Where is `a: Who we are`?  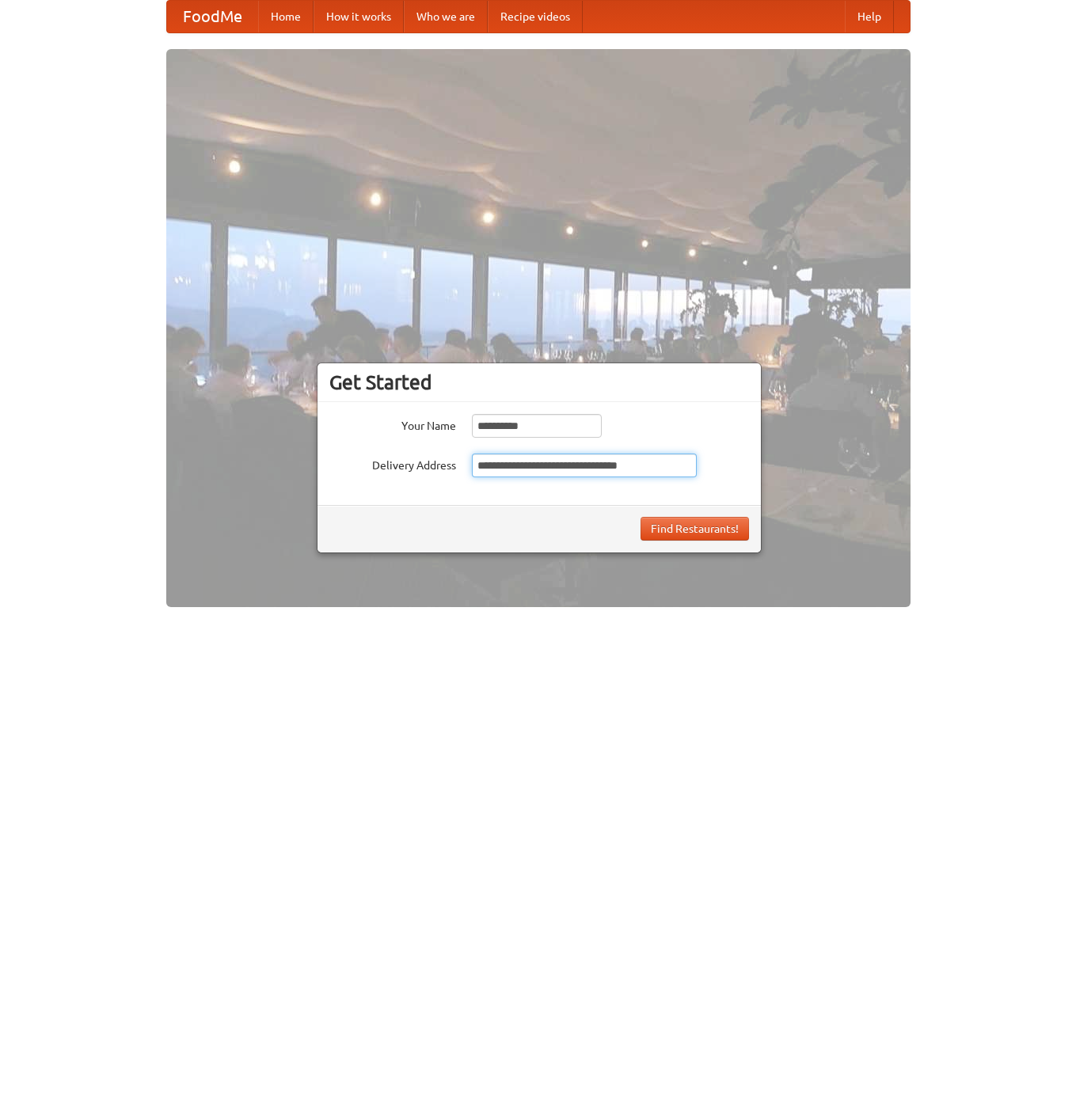 a: Who we are is located at coordinates (446, 17).